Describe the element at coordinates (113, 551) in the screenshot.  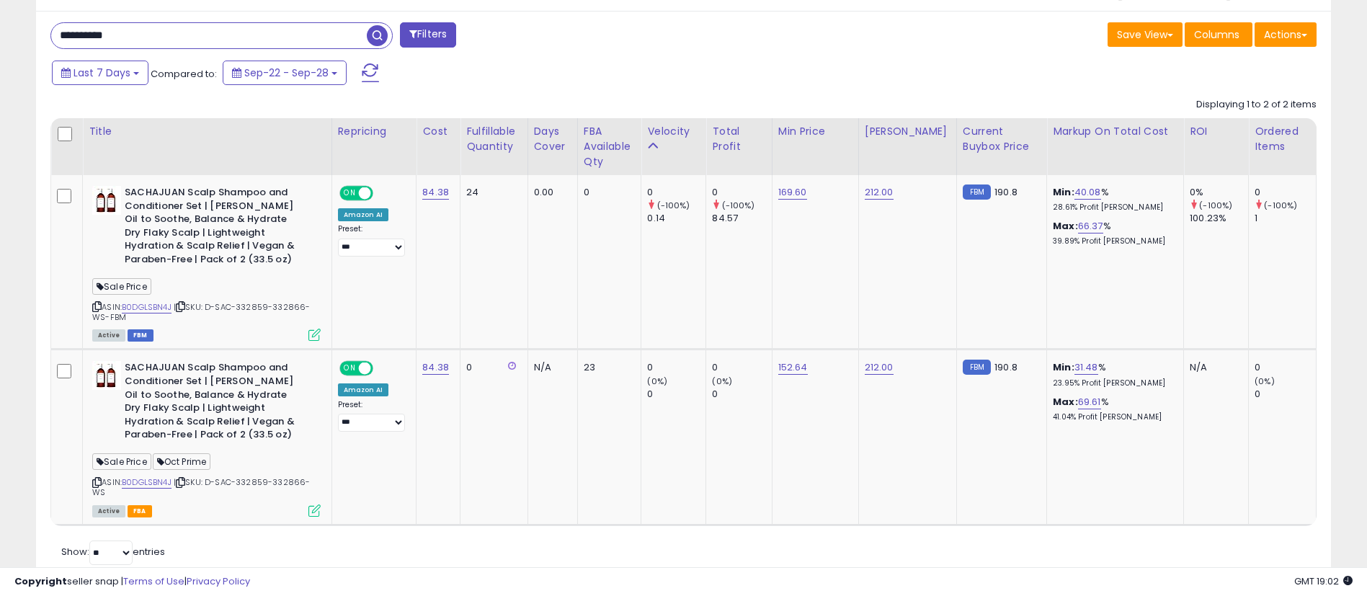
I see `span: Show: entries` at that location.